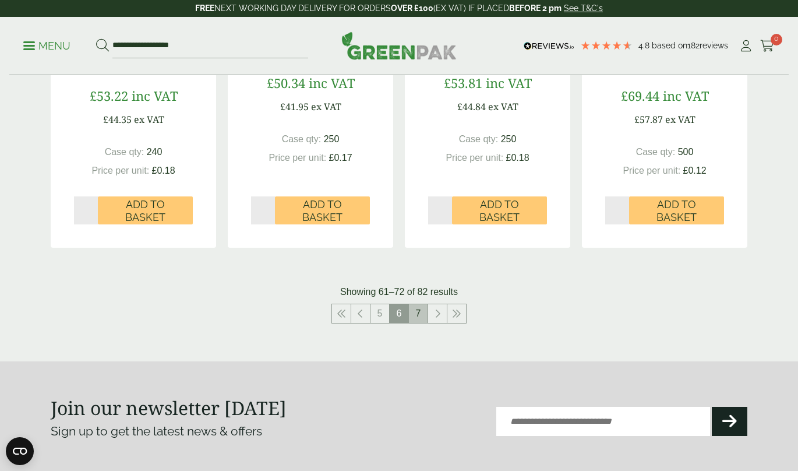  Describe the element at coordinates (463, 83) in the screenshot. I see `span: £53.81` at that location.